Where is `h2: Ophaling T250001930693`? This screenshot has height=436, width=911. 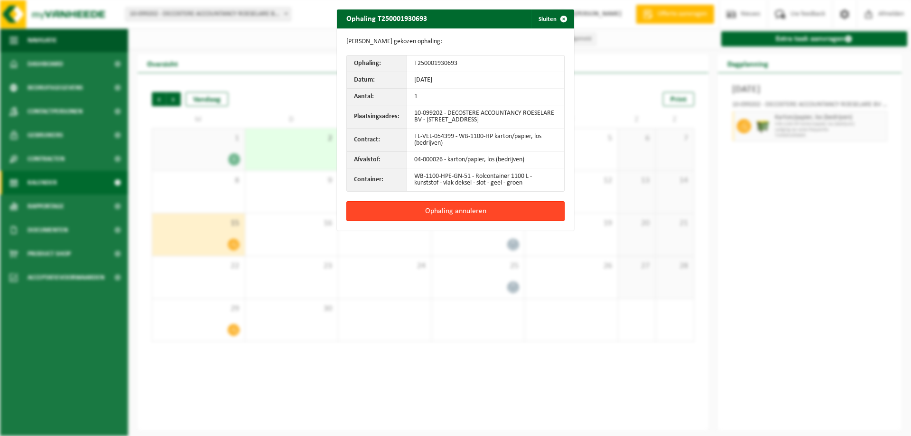
h2: Ophaling T250001930693 is located at coordinates (387, 19).